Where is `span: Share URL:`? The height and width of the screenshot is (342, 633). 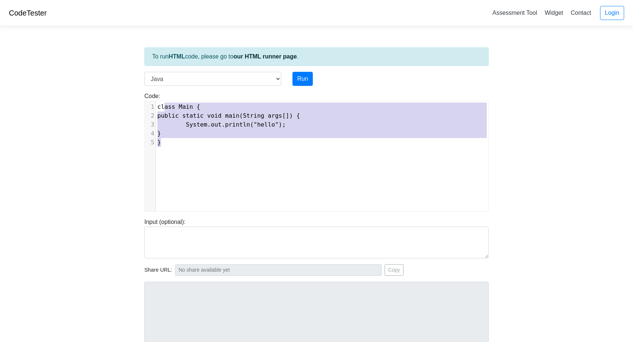 span: Share URL: is located at coordinates (158, 270).